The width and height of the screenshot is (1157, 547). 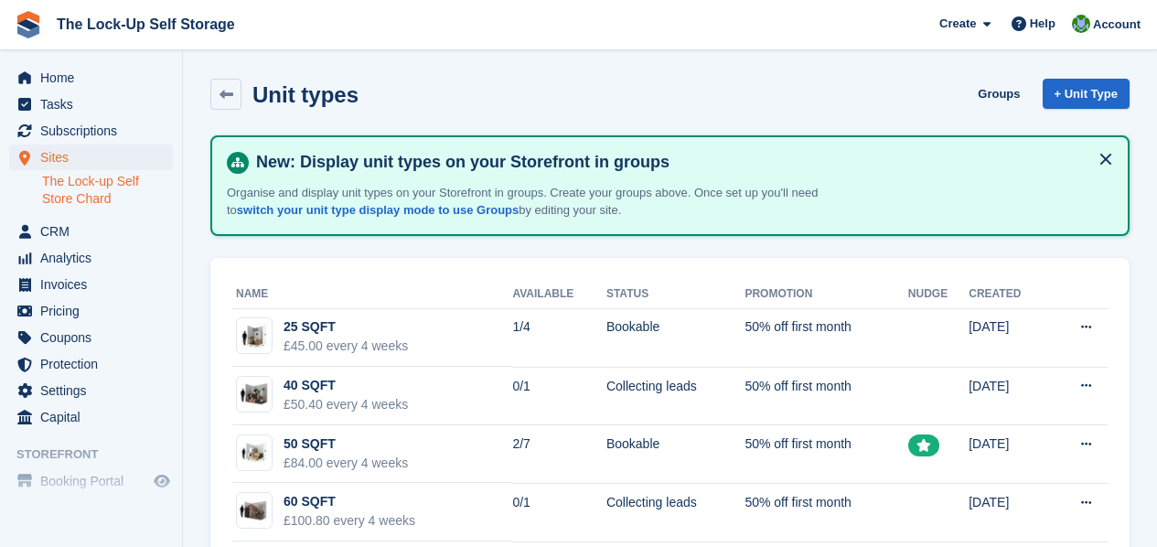 I want to click on div: 25 SQFT, so click(x=346, y=326).